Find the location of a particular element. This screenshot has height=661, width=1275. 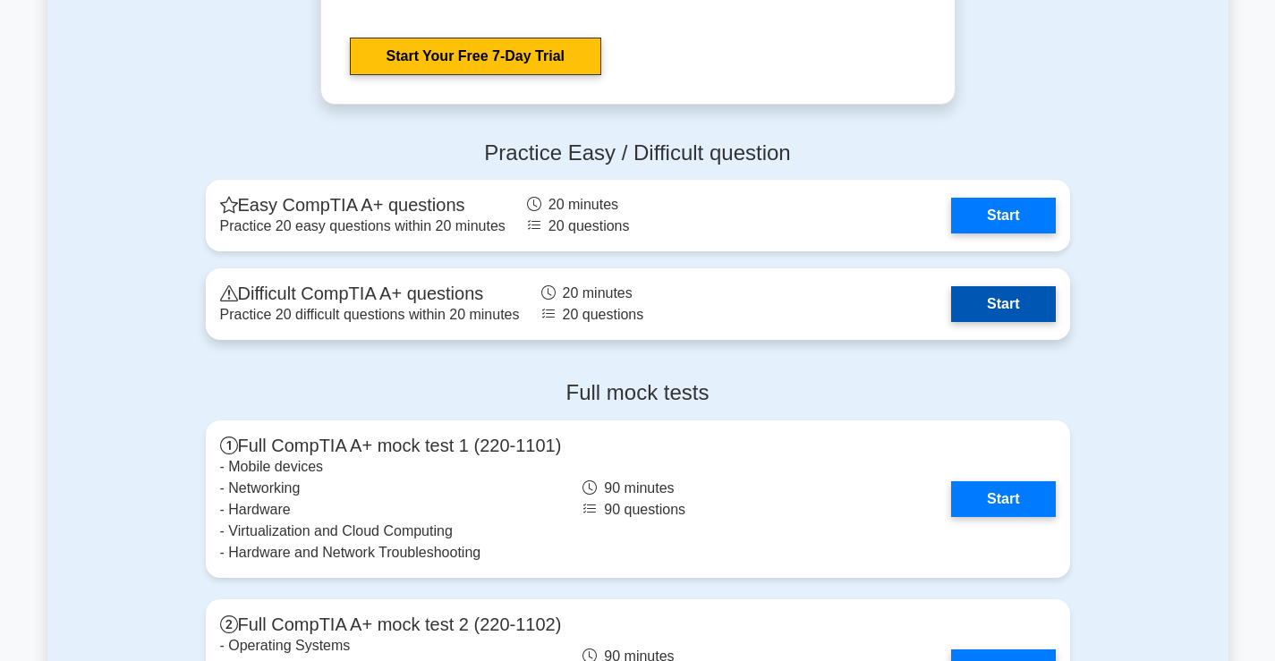

h4: Practice Easy / Difficult question is located at coordinates (638, 153).